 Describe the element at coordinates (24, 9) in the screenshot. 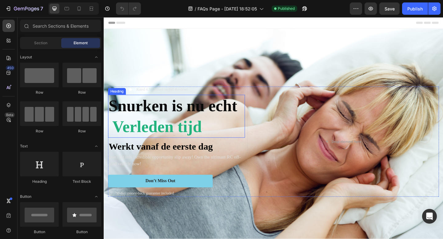

I see `button: 7` at that location.